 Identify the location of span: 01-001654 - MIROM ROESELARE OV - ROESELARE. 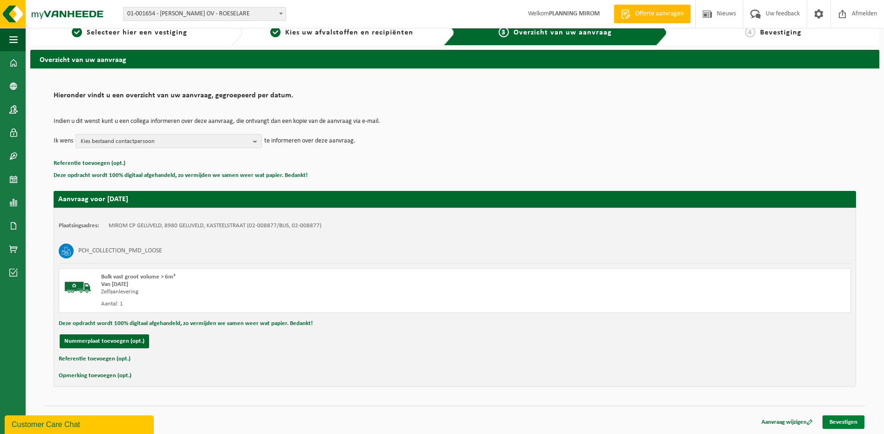
(205, 14).